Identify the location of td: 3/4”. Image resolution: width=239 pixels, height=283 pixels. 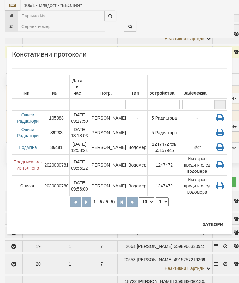
(198, 147).